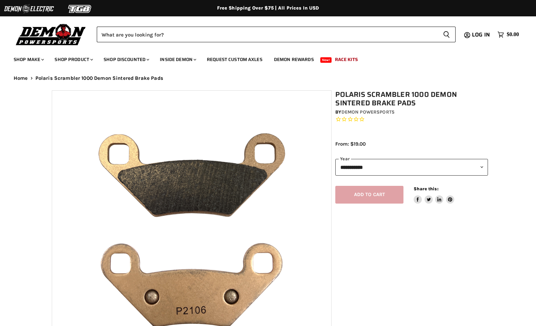  What do you see at coordinates (294, 59) in the screenshot?
I see `a: Demon Rewards` at bounding box center [294, 59].